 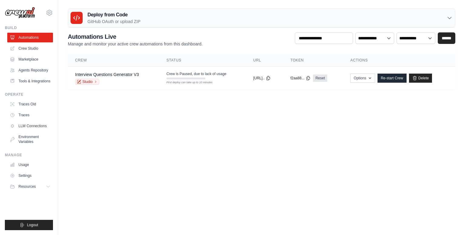 I want to click on a: LLM Connections, so click(x=30, y=126).